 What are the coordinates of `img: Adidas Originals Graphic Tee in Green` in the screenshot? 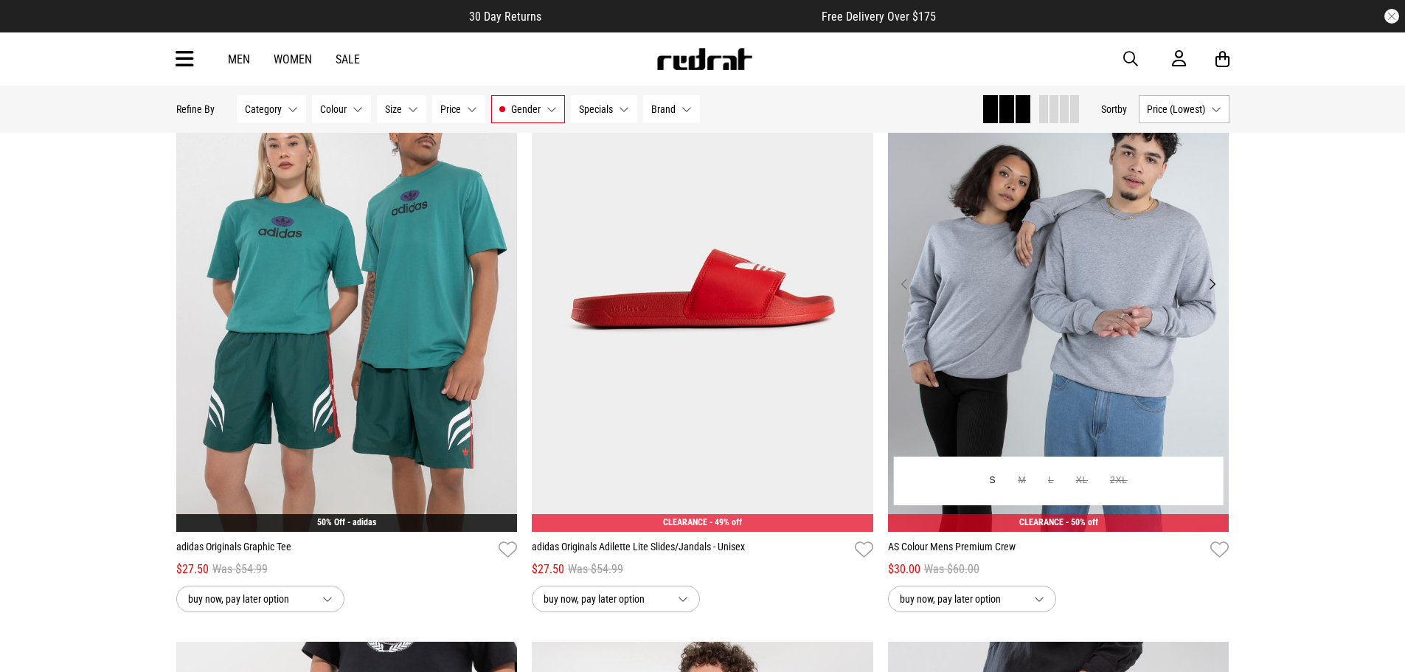 It's located at (347, 293).